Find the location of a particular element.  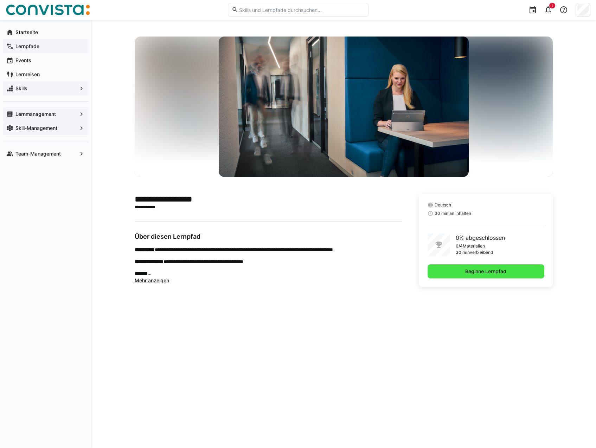

p: 30 min is located at coordinates (462, 253).